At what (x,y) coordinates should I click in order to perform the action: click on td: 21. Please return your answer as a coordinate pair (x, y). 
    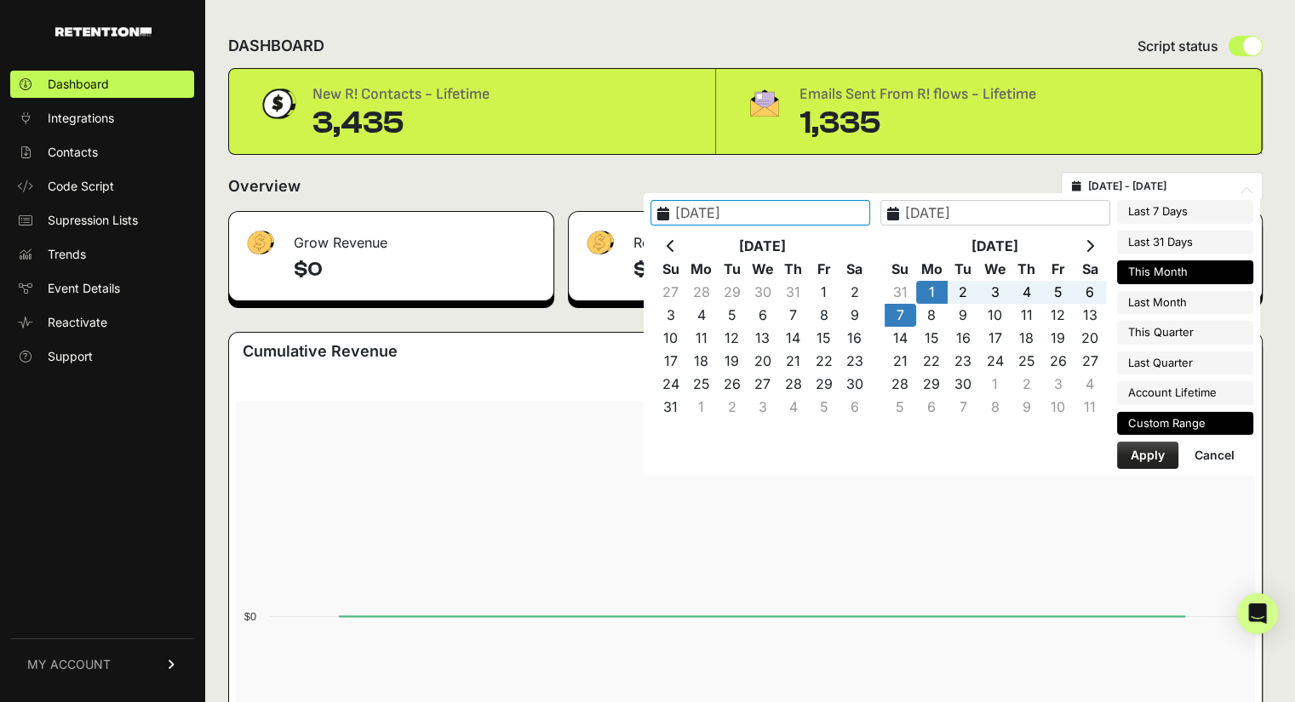
    Looking at the image, I should click on (793, 361).